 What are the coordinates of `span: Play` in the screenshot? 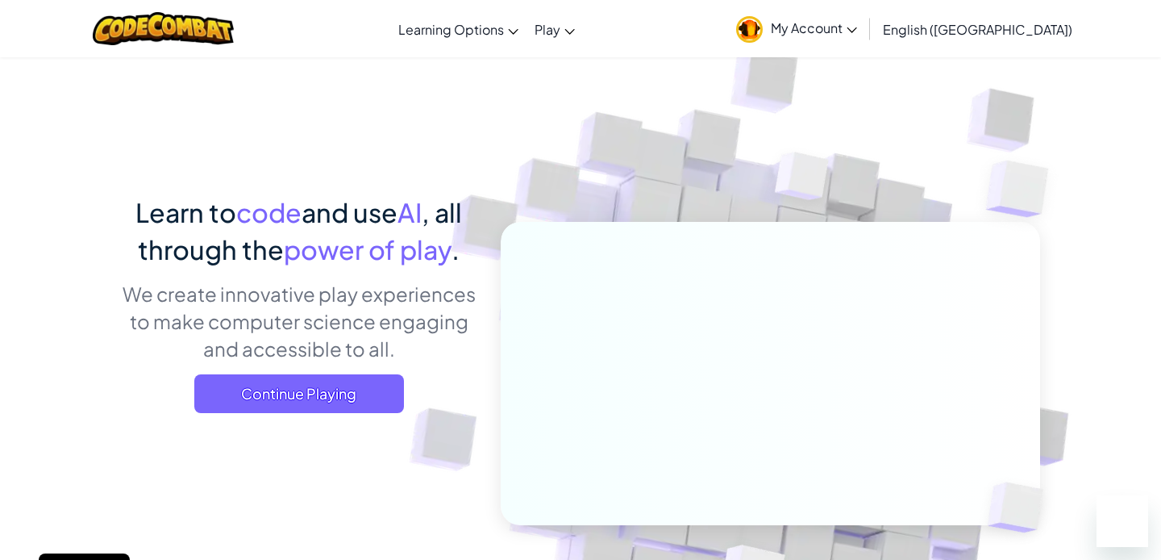 It's located at (547, 29).